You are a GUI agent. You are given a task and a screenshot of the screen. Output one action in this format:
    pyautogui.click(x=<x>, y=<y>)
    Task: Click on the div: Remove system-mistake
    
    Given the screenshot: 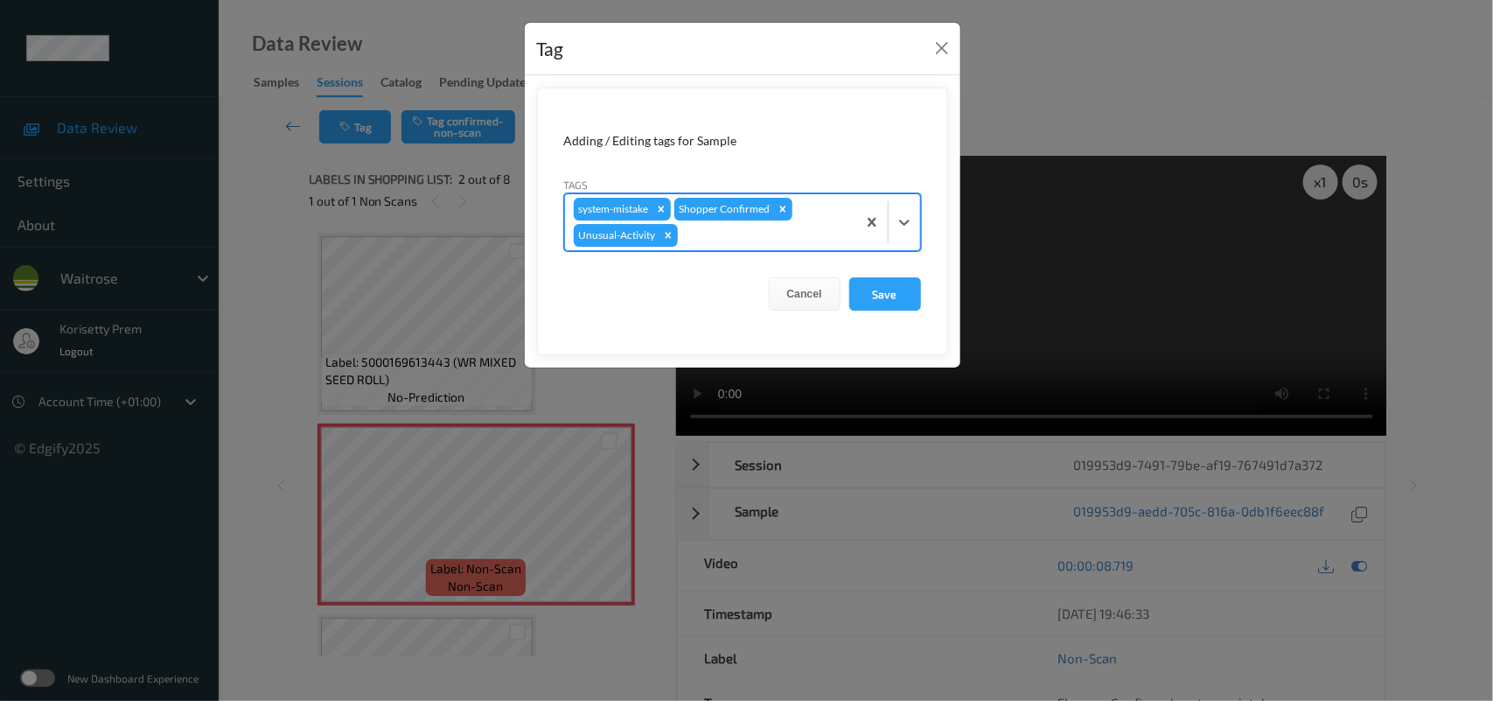 What is the action you would take?
    pyautogui.click(x=661, y=209)
    